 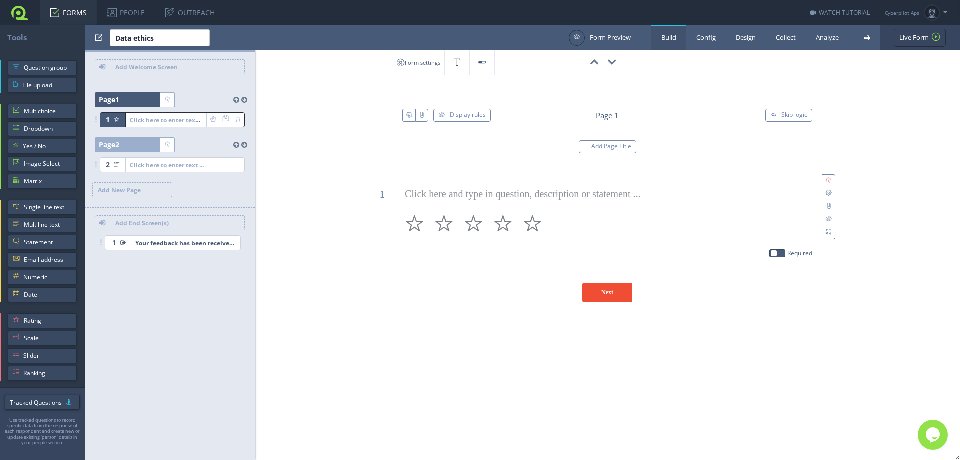 What do you see at coordinates (48, 321) in the screenshot?
I see `span: Rating` at bounding box center [48, 321].